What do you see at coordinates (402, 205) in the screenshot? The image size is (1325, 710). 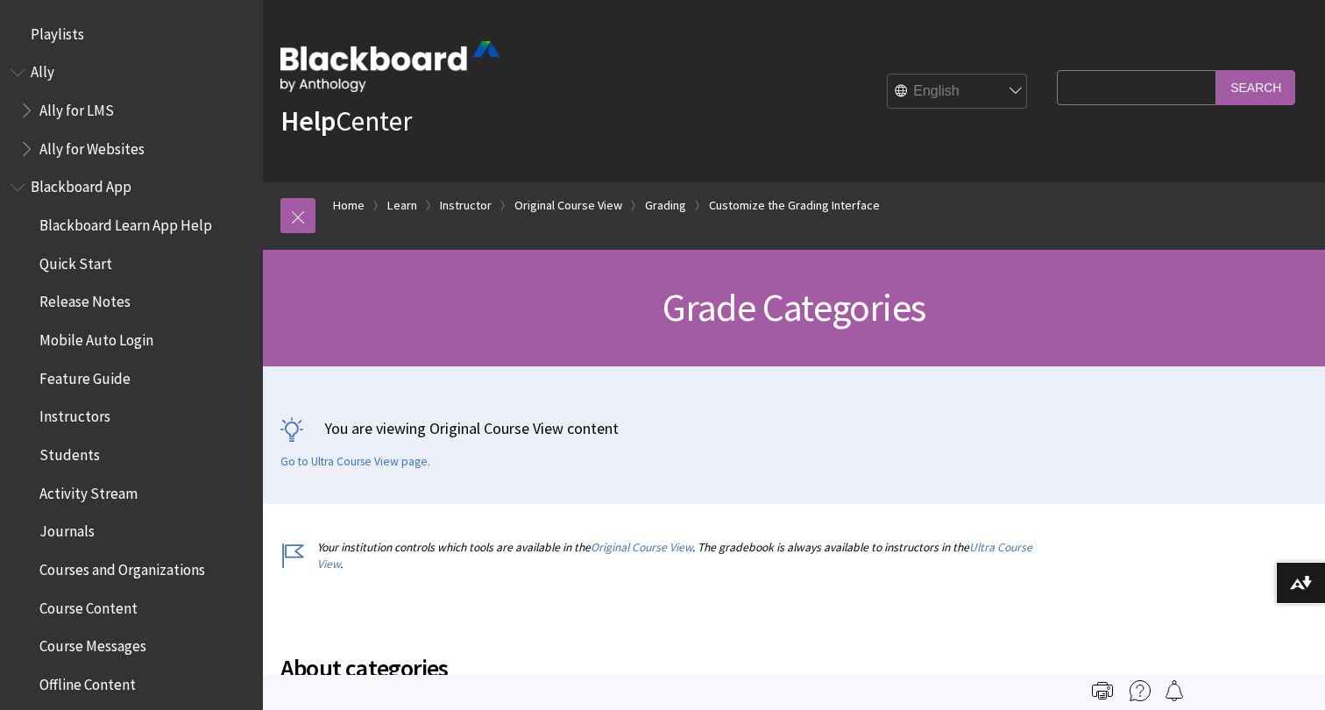 I see `a: Learn` at bounding box center [402, 205].